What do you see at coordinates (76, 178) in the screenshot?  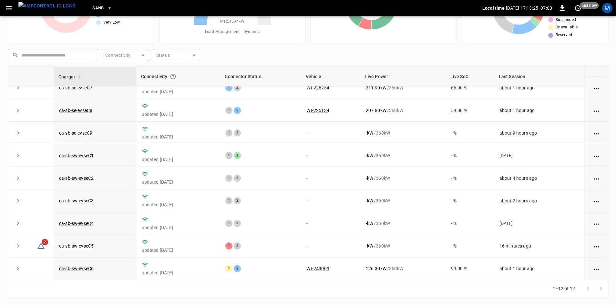 I see `a: ca-sb-sw-evseC2` at bounding box center [76, 178].